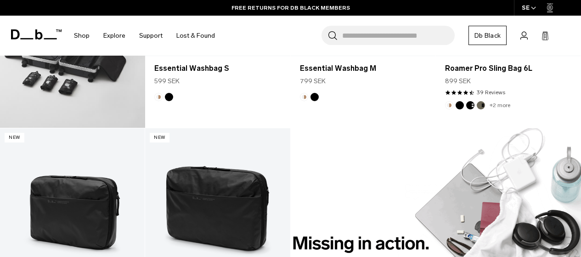 The image size is (581, 257). What do you see at coordinates (196, 35) in the screenshot?
I see `a: Lost & Found` at bounding box center [196, 35].